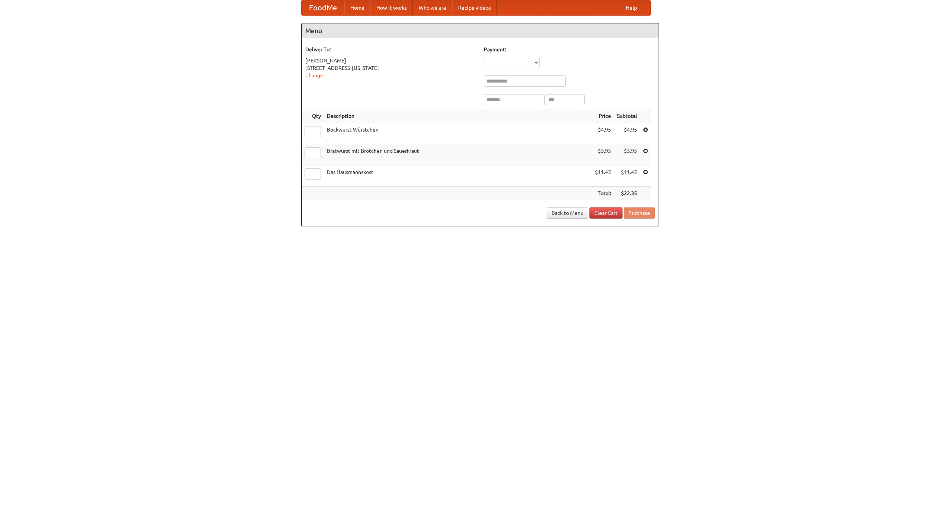  I want to click on a: How it works, so click(392, 8).